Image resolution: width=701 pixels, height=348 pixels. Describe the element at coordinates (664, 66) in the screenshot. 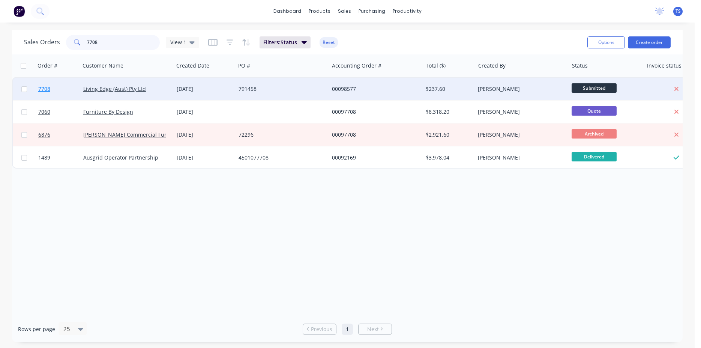

I see `div: Invoice status` at that location.